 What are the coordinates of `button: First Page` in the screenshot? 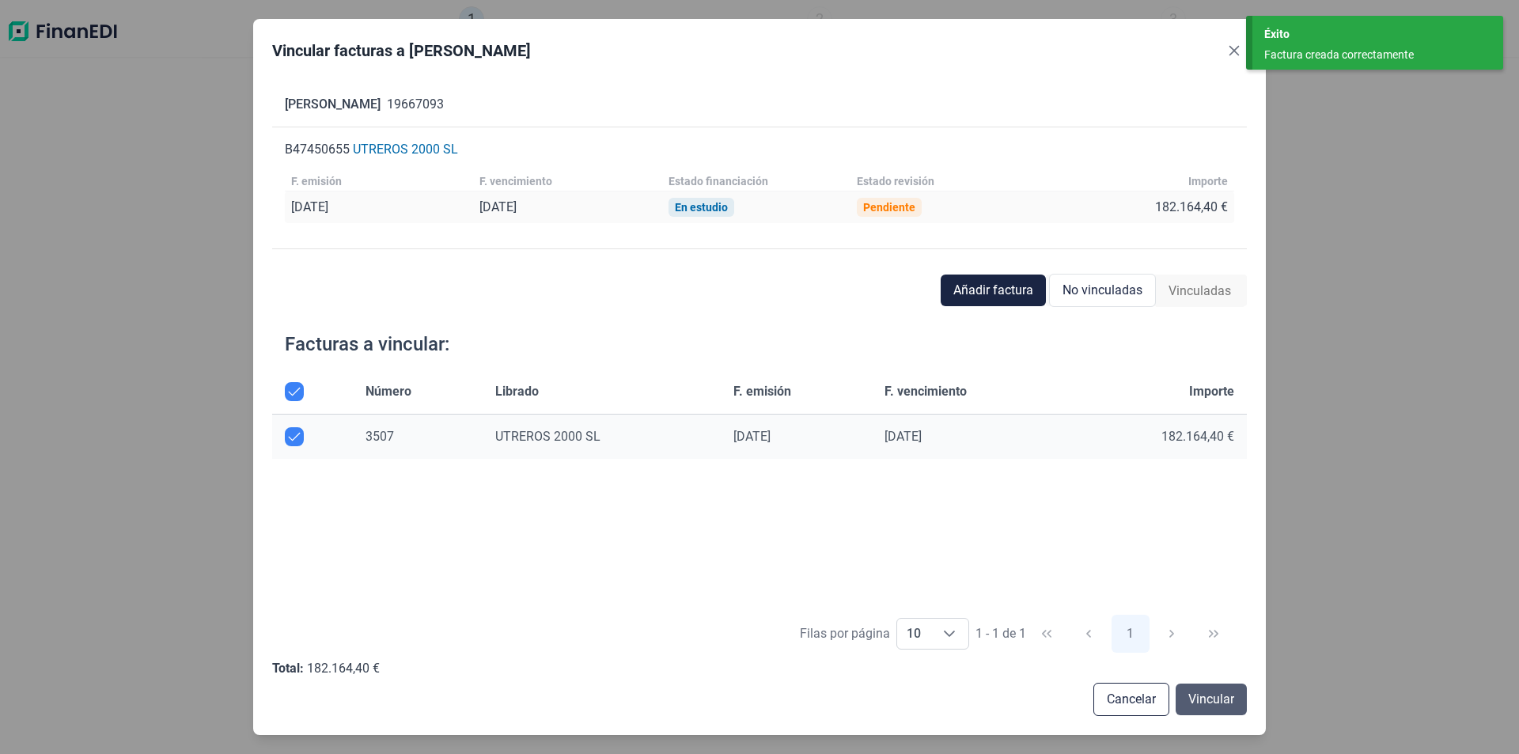 It's located at (1046, 634).